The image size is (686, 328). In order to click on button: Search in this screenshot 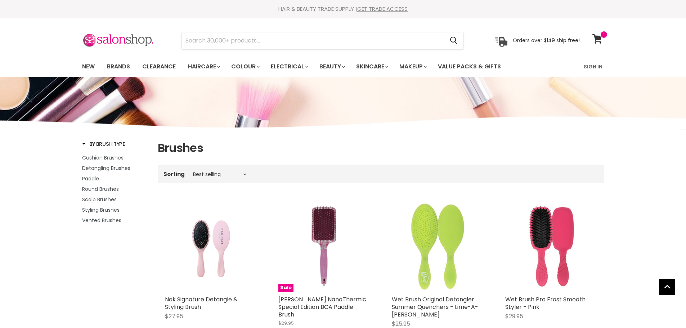, I will do `click(454, 41)`.